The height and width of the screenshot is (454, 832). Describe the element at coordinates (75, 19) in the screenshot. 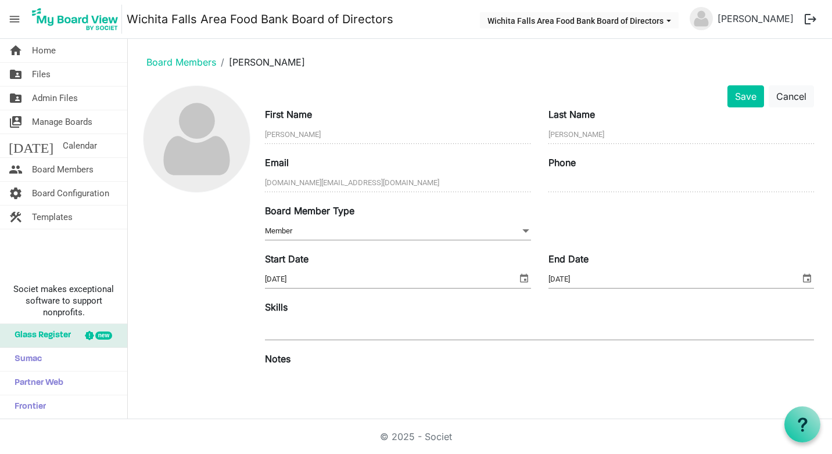

I see `img: My Board View Logo` at that location.